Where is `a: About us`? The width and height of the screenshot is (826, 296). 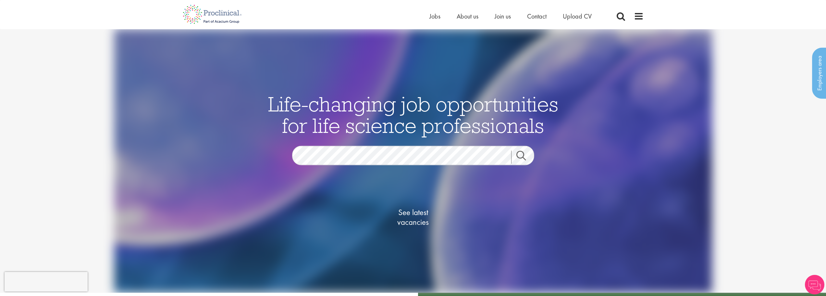 a: About us is located at coordinates (467, 16).